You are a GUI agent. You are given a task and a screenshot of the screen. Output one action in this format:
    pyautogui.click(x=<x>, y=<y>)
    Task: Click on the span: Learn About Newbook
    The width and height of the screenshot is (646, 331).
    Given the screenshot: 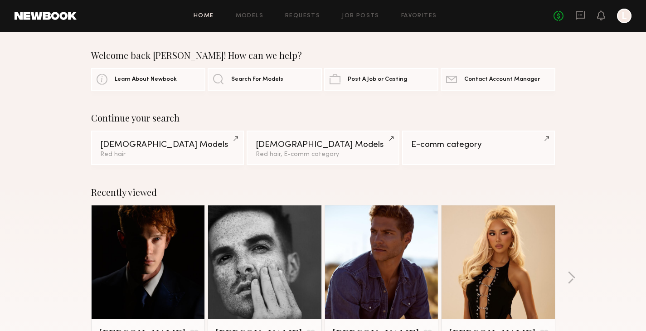 What is the action you would take?
    pyautogui.click(x=145, y=79)
    